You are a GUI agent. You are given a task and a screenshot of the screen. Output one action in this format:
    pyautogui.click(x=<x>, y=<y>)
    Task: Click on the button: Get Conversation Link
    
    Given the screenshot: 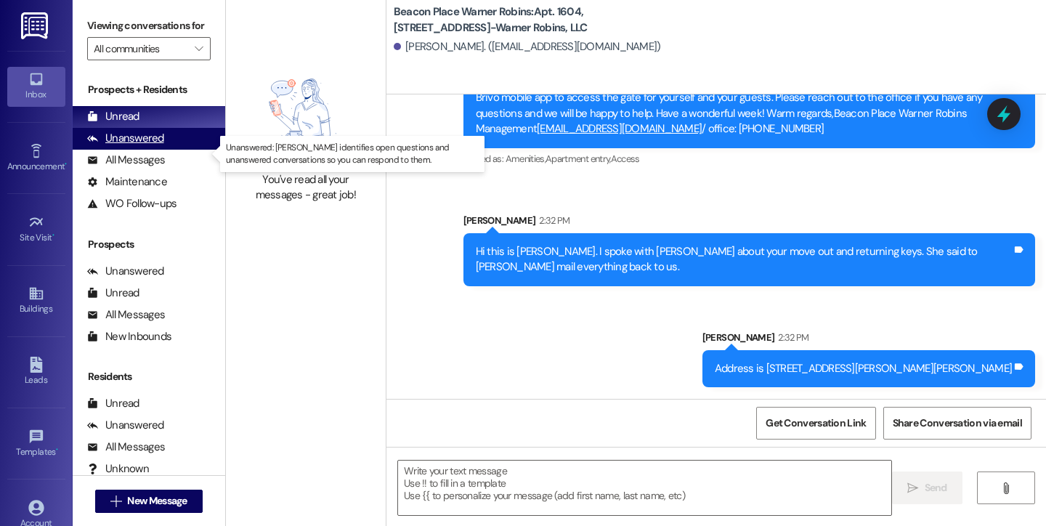 What is the action you would take?
    pyautogui.click(x=816, y=423)
    